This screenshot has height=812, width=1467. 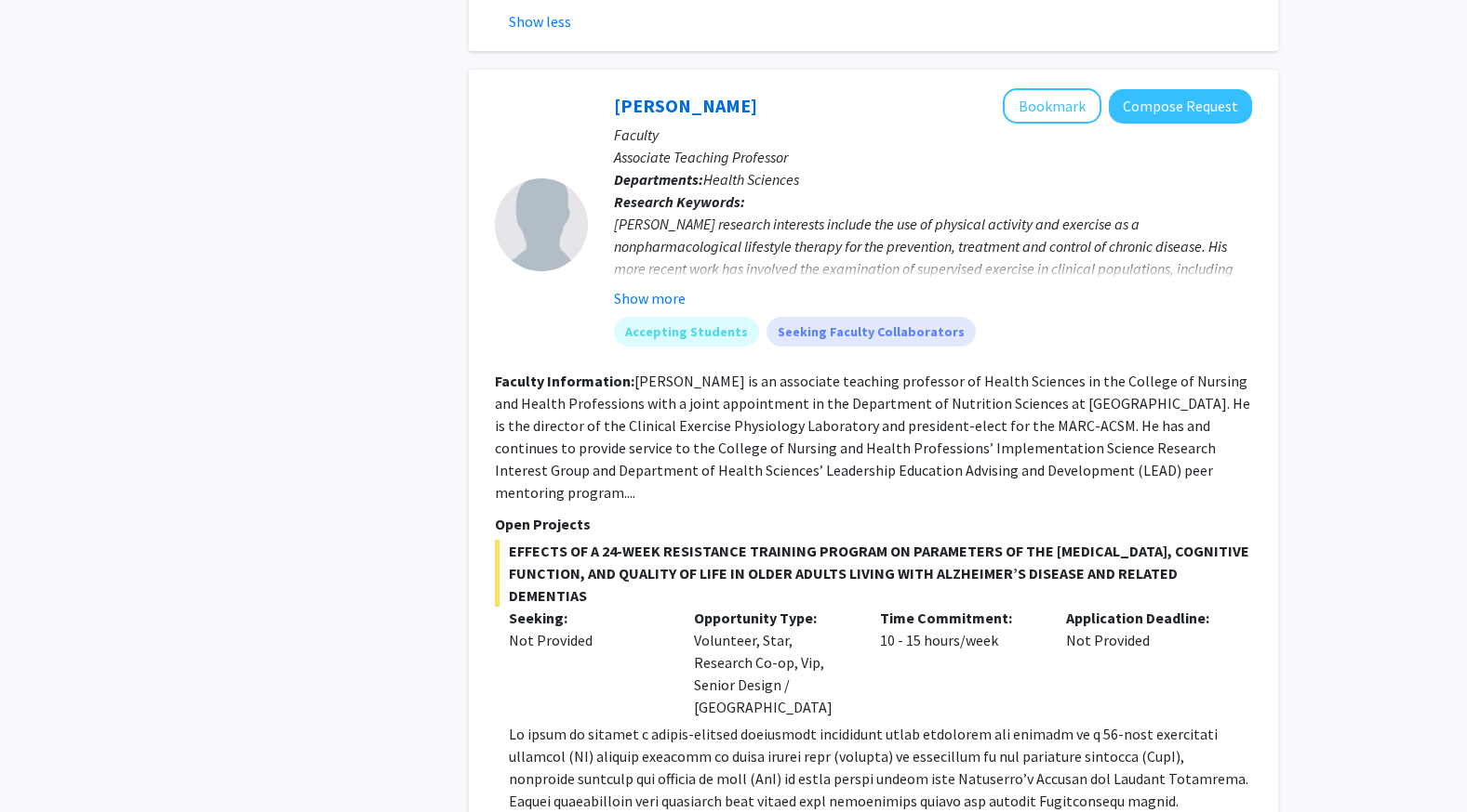 What do you see at coordinates (933, 135) in the screenshot?
I see `p: Faculty` at bounding box center [933, 135].